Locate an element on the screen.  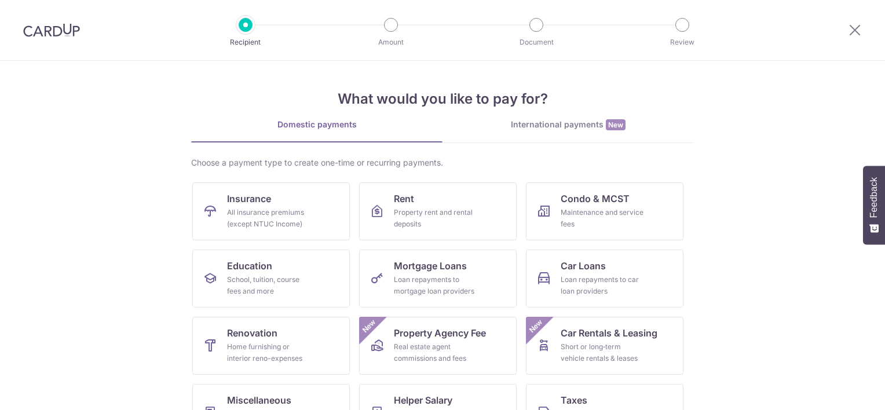
button: Feedback - Show survey is located at coordinates (874, 205).